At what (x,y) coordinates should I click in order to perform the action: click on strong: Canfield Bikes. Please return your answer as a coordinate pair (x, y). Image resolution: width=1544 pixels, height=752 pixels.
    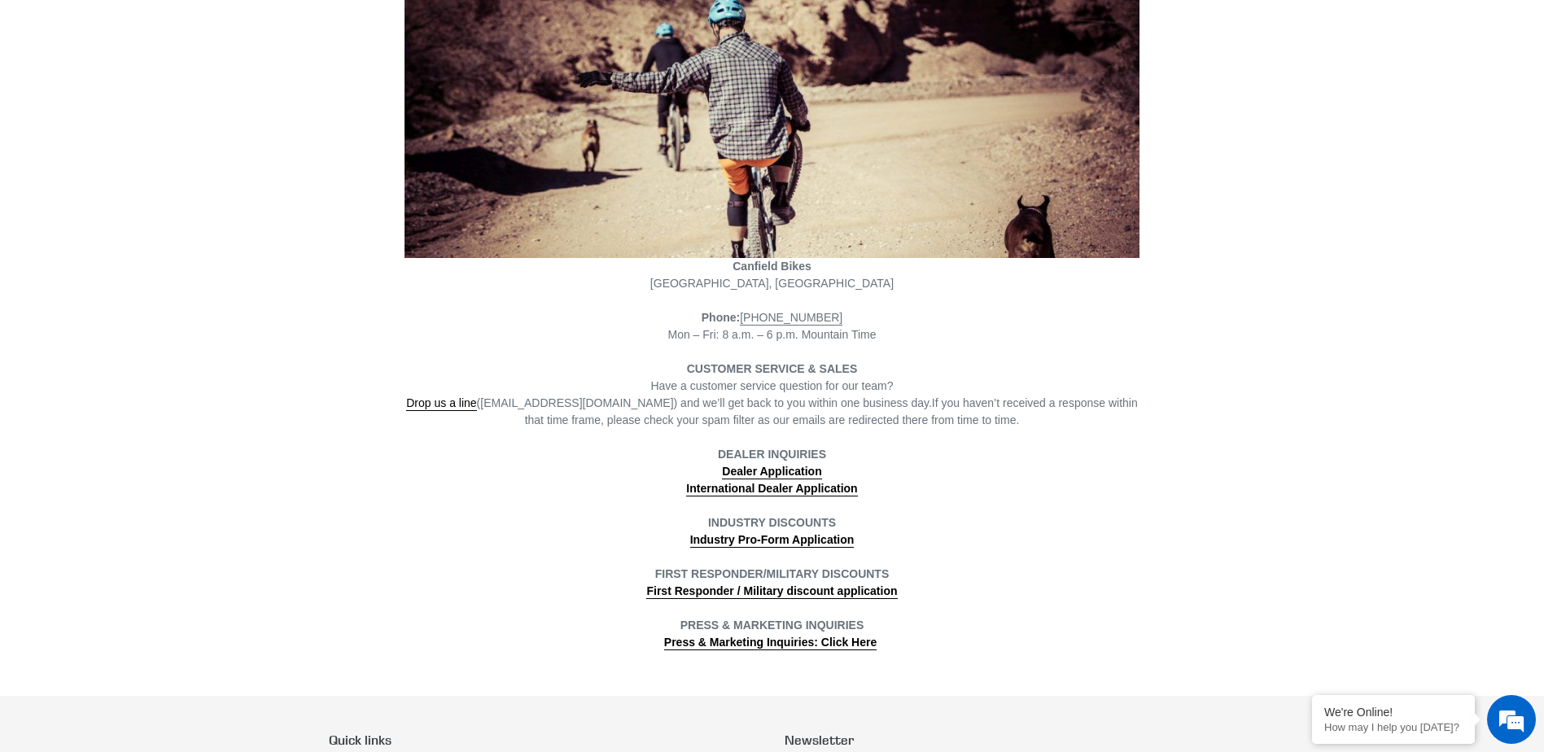
    Looking at the image, I should click on (771, 266).